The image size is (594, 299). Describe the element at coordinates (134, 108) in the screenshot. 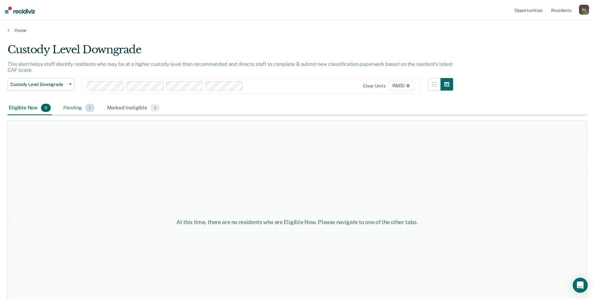

I see `div: Marked Ineligible0` at that location.